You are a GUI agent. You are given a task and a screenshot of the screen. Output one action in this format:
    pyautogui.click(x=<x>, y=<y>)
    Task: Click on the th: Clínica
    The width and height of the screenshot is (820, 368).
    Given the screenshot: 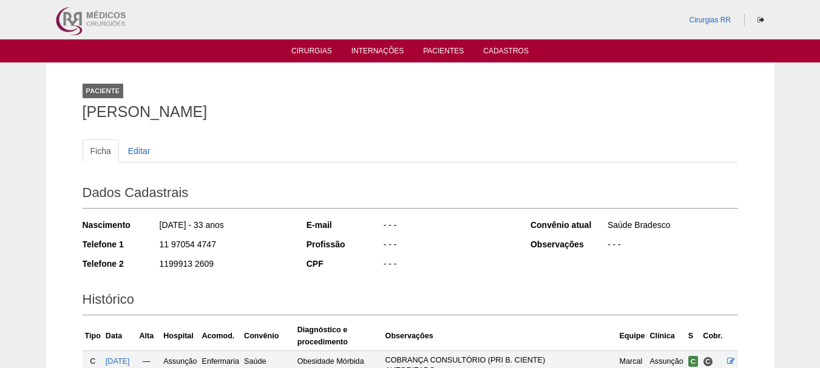 What is the action you would take?
    pyautogui.click(x=666, y=336)
    